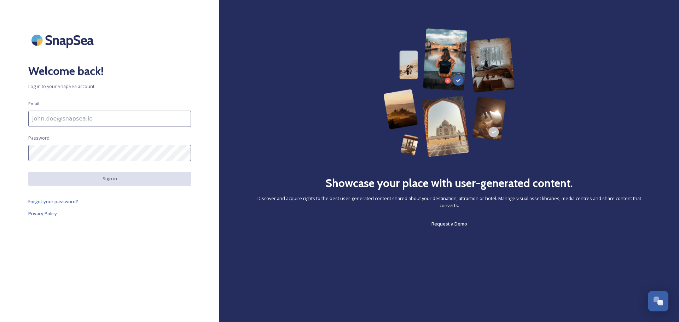 The image size is (679, 322). Describe the element at coordinates (659, 301) in the screenshot. I see `button: Open Chat` at that location.